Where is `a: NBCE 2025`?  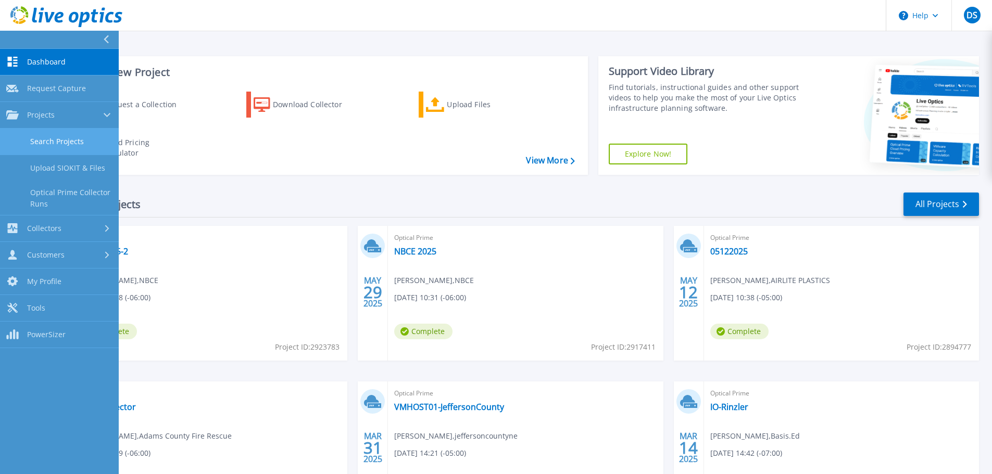
a: NBCE 2025 is located at coordinates (415, 251).